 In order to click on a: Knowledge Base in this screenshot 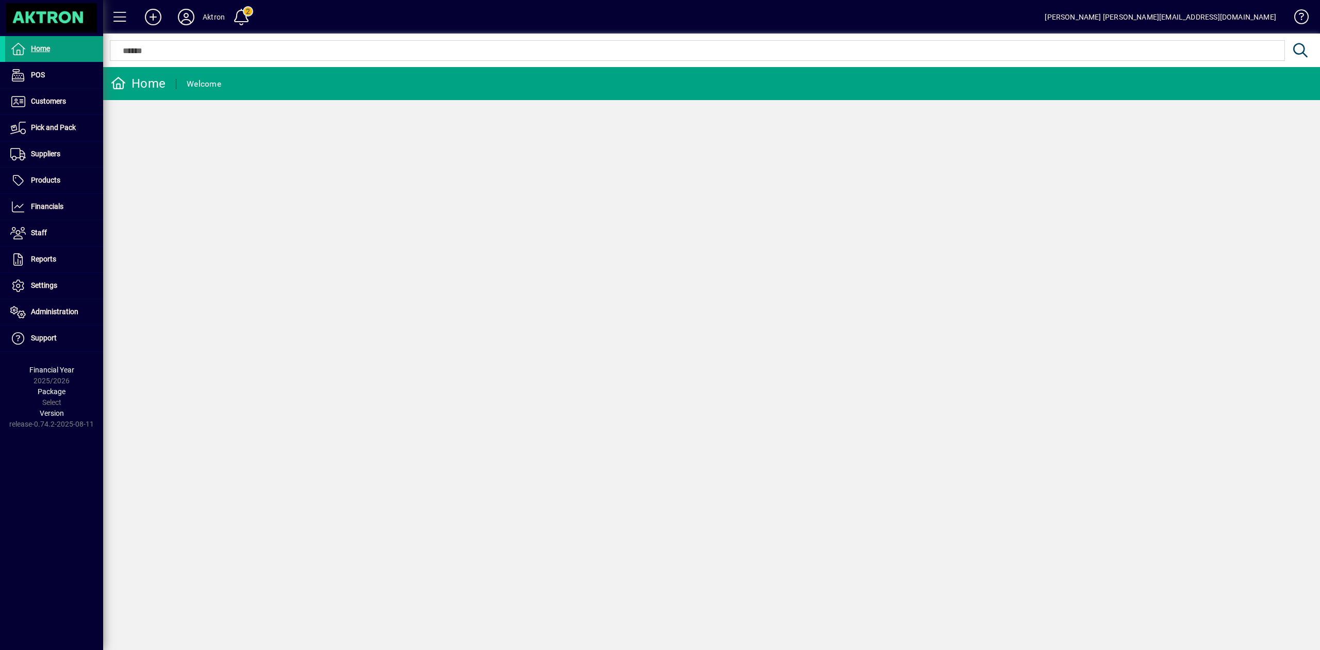, I will do `click(1297, 19)`.